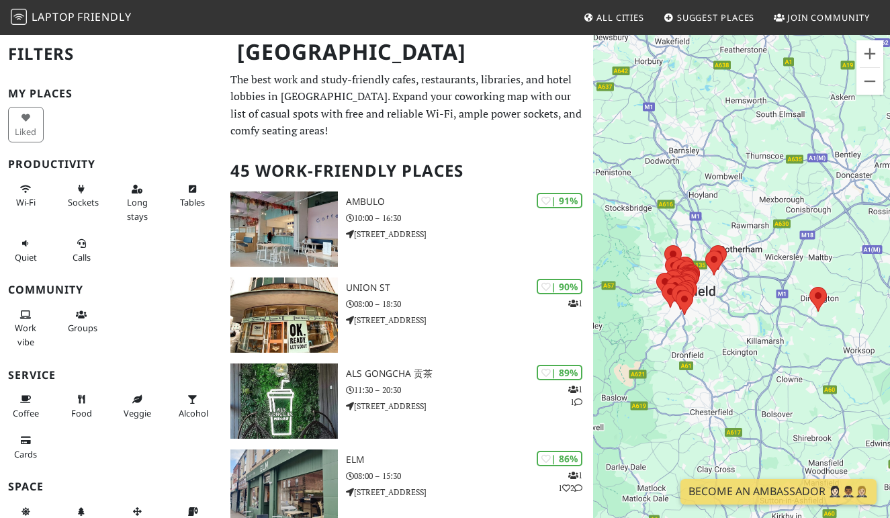 Image resolution: width=890 pixels, height=518 pixels. I want to click on button: Tables, so click(192, 196).